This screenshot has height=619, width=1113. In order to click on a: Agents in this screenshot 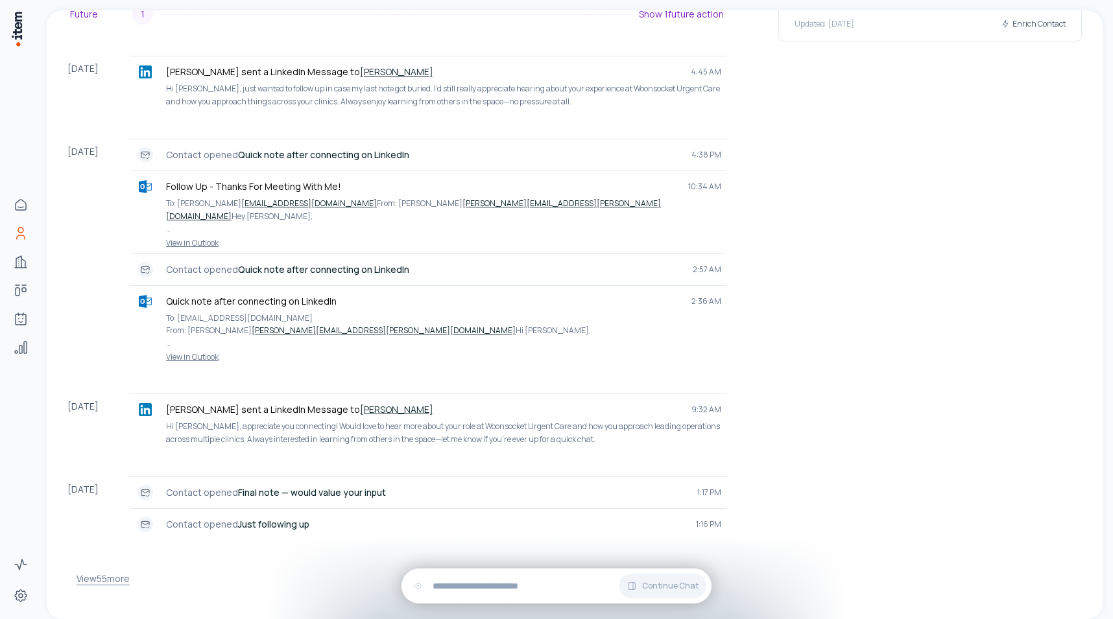, I will do `click(21, 319)`.